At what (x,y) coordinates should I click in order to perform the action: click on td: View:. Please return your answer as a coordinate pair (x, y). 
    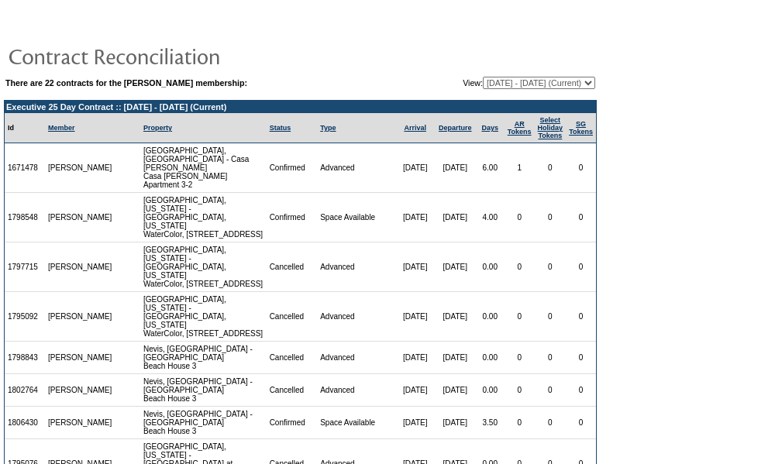
    Looking at the image, I should click on (490, 83).